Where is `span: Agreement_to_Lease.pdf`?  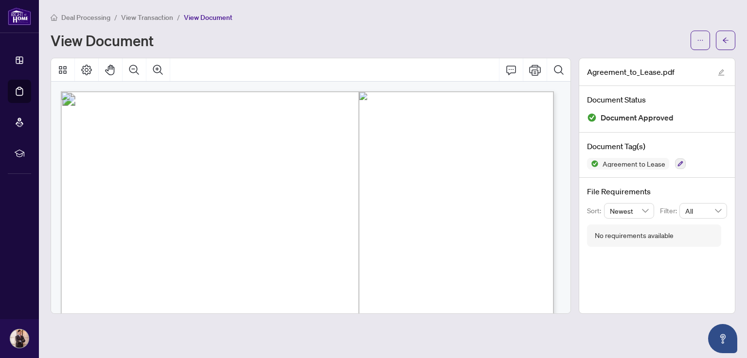 span: Agreement_to_Lease.pdf is located at coordinates (631, 72).